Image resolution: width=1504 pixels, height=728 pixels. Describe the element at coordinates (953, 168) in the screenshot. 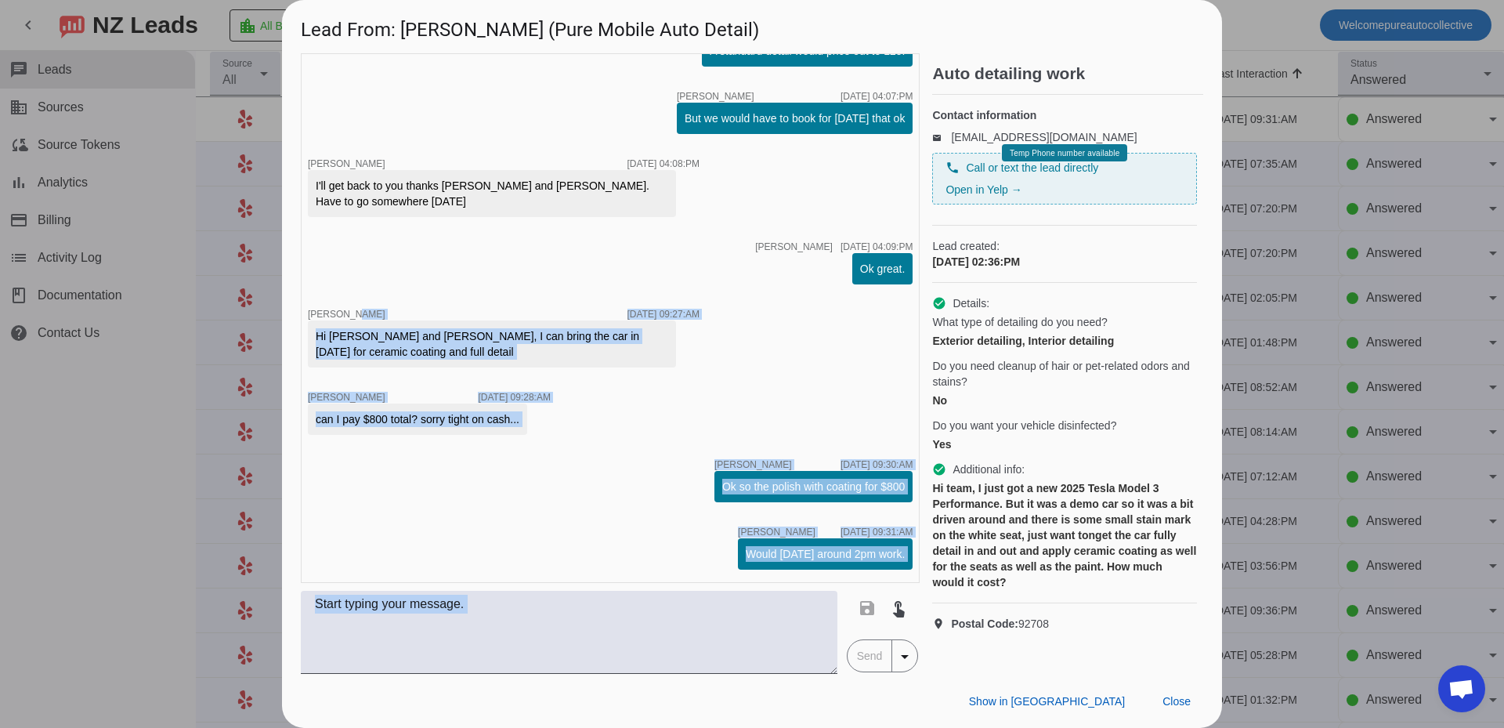

I see `mat-icon: phone` at that location.